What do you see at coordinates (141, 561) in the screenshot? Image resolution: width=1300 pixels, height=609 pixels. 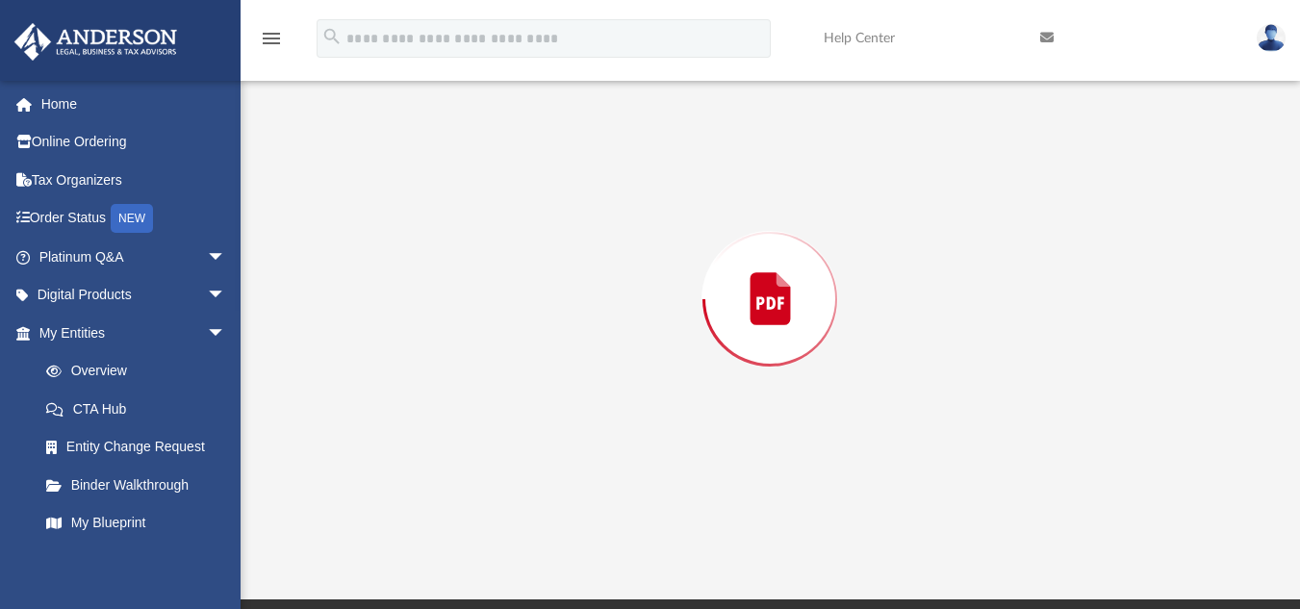 I see `a: Tax Due Dates` at bounding box center [141, 561].